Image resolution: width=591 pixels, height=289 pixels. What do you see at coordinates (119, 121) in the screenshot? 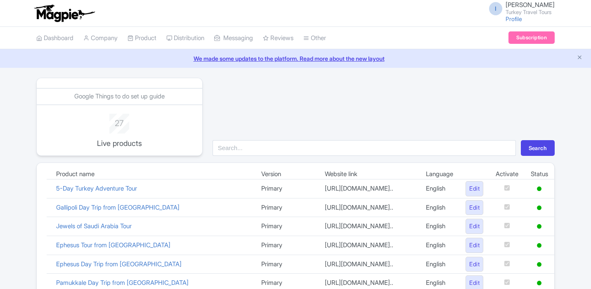
I see `div: 27` at bounding box center [119, 121].